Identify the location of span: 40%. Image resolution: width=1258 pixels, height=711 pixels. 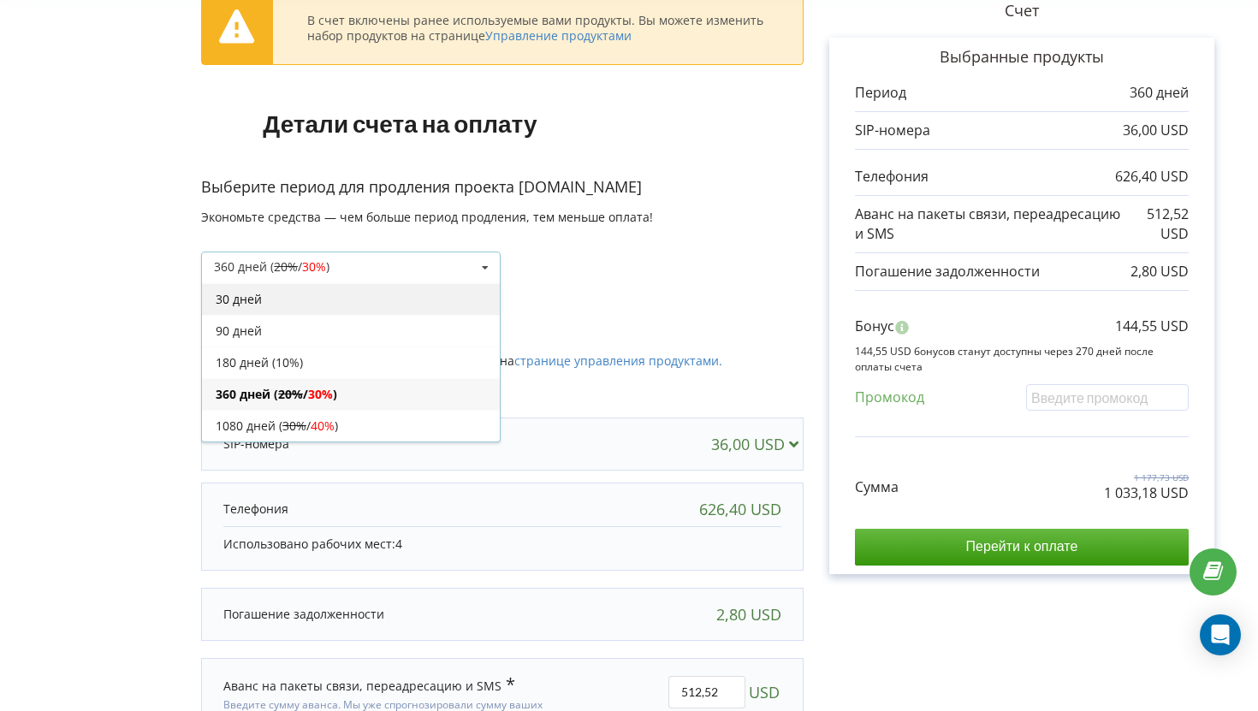
(323, 425).